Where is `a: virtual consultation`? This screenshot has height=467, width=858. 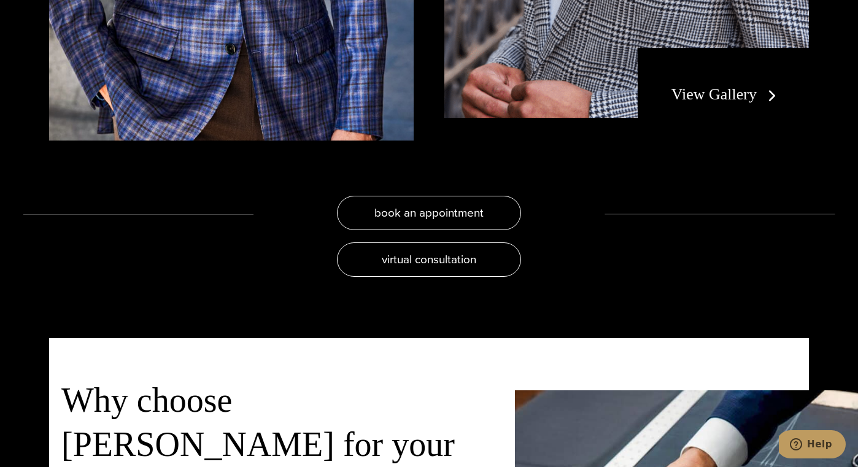
a: virtual consultation is located at coordinates (429, 260).